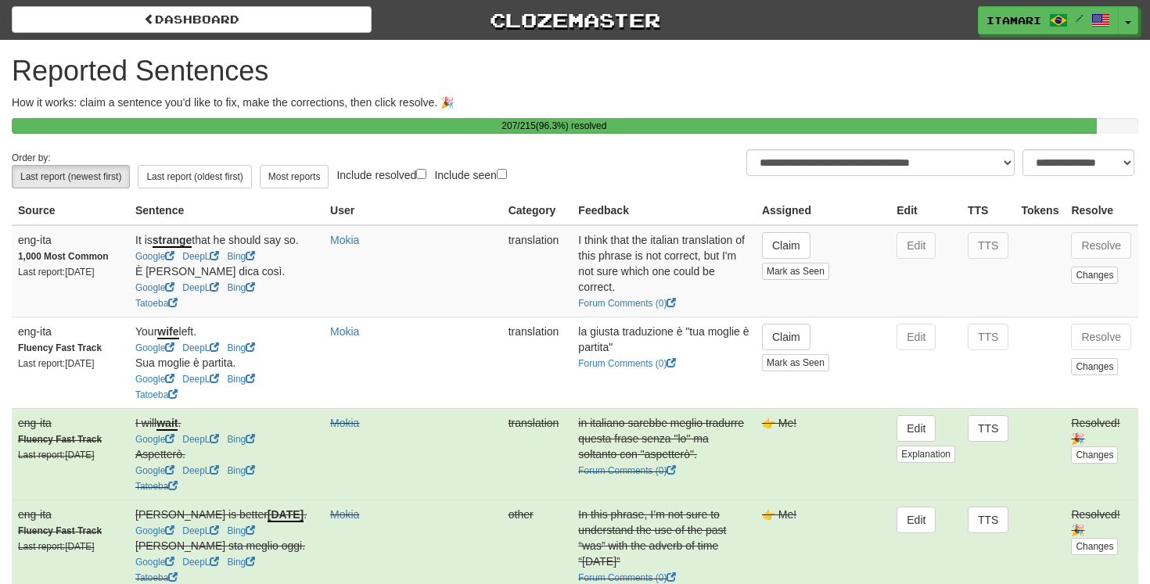  Describe the element at coordinates (1102, 210) in the screenshot. I see `th: Resolve` at that location.